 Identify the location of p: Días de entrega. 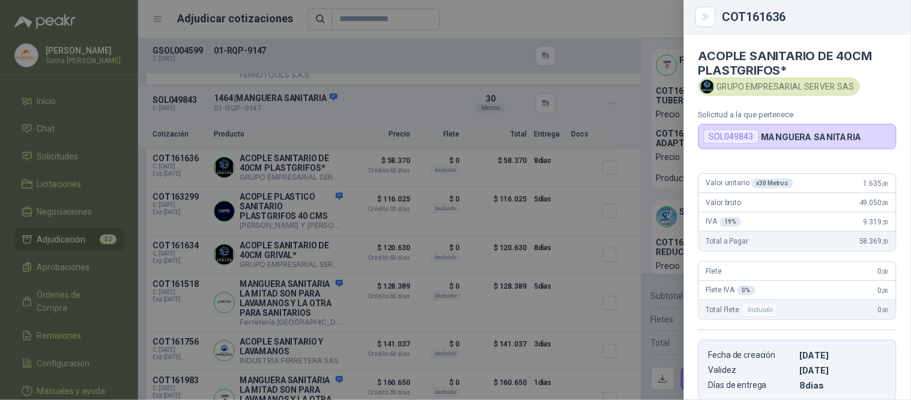
(752, 385).